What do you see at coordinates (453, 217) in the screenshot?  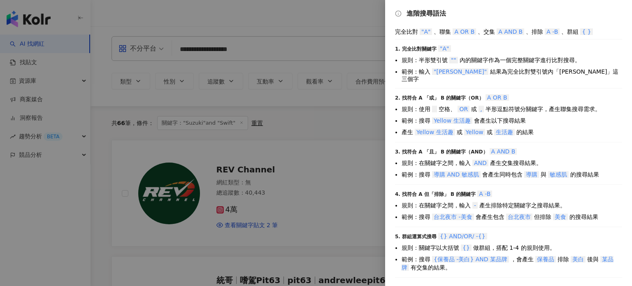 I see `span: 台北夜市 -美食` at bounding box center [453, 217].